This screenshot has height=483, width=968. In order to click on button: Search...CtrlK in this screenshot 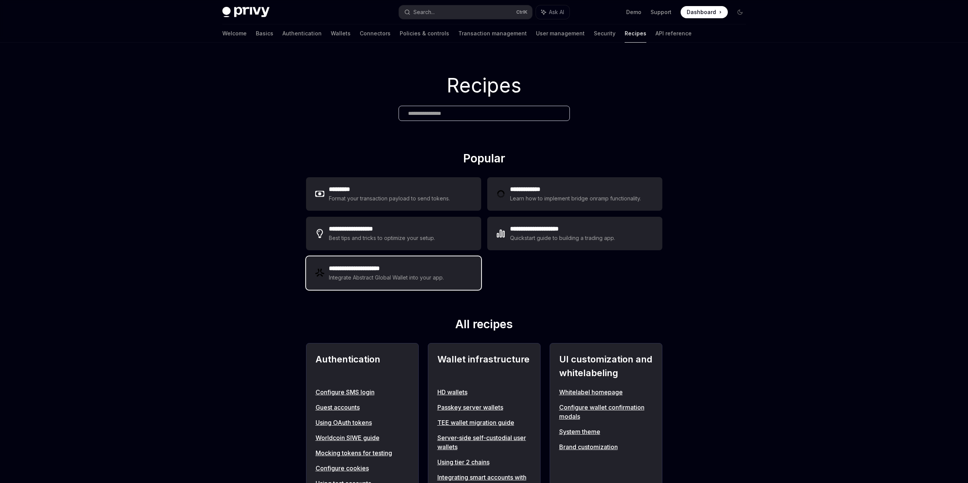, I will do `click(466, 12)`.